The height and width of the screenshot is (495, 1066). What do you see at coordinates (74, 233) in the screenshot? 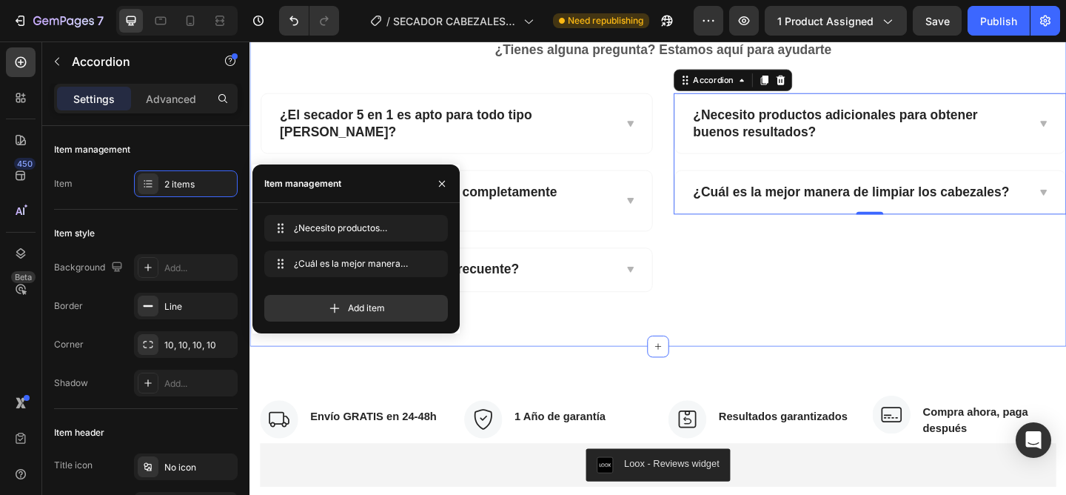
I see `div: Item style` at bounding box center [74, 233].